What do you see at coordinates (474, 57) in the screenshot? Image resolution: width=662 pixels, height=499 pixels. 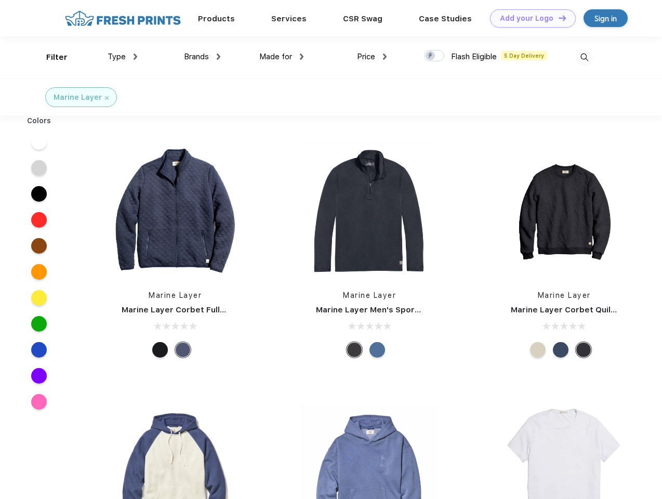 I see `span: Flash Eligible` at bounding box center [474, 57].